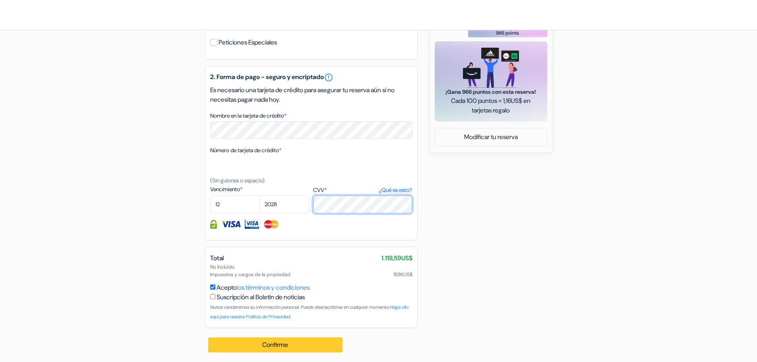  What do you see at coordinates (362, 190) in the screenshot?
I see `label: CVV` at bounding box center [362, 190].